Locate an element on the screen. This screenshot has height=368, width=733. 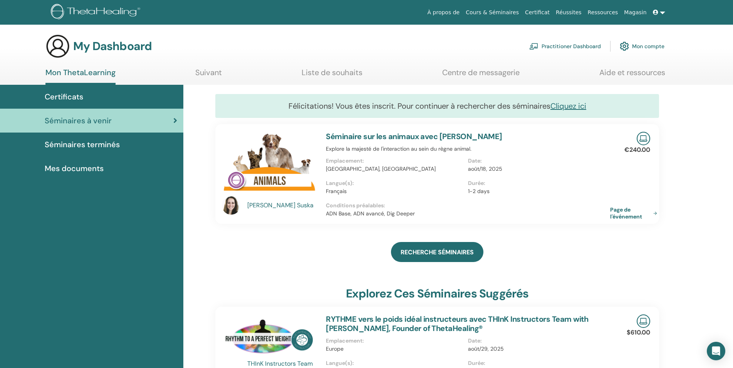
img: Séminaire sur les animaux is located at coordinates (269, 165).